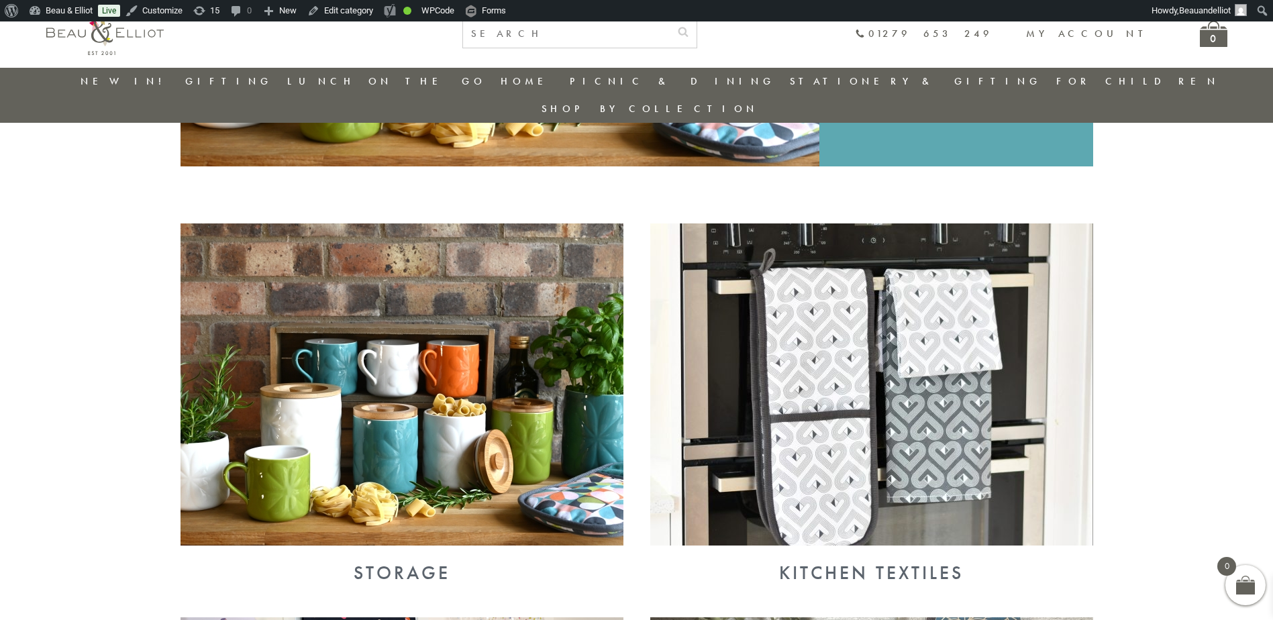  Describe the element at coordinates (386, 81) in the screenshot. I see `a: Lunch On The Go` at that location.